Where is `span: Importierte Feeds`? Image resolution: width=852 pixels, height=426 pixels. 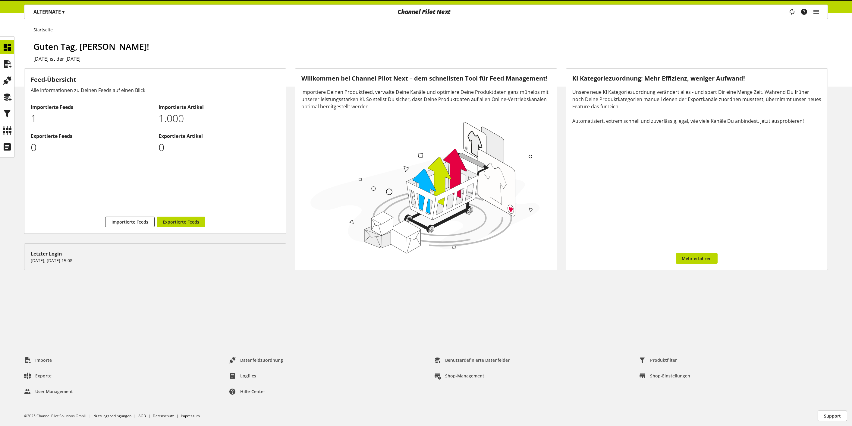
span: Importierte Feeds is located at coordinates (130, 222).